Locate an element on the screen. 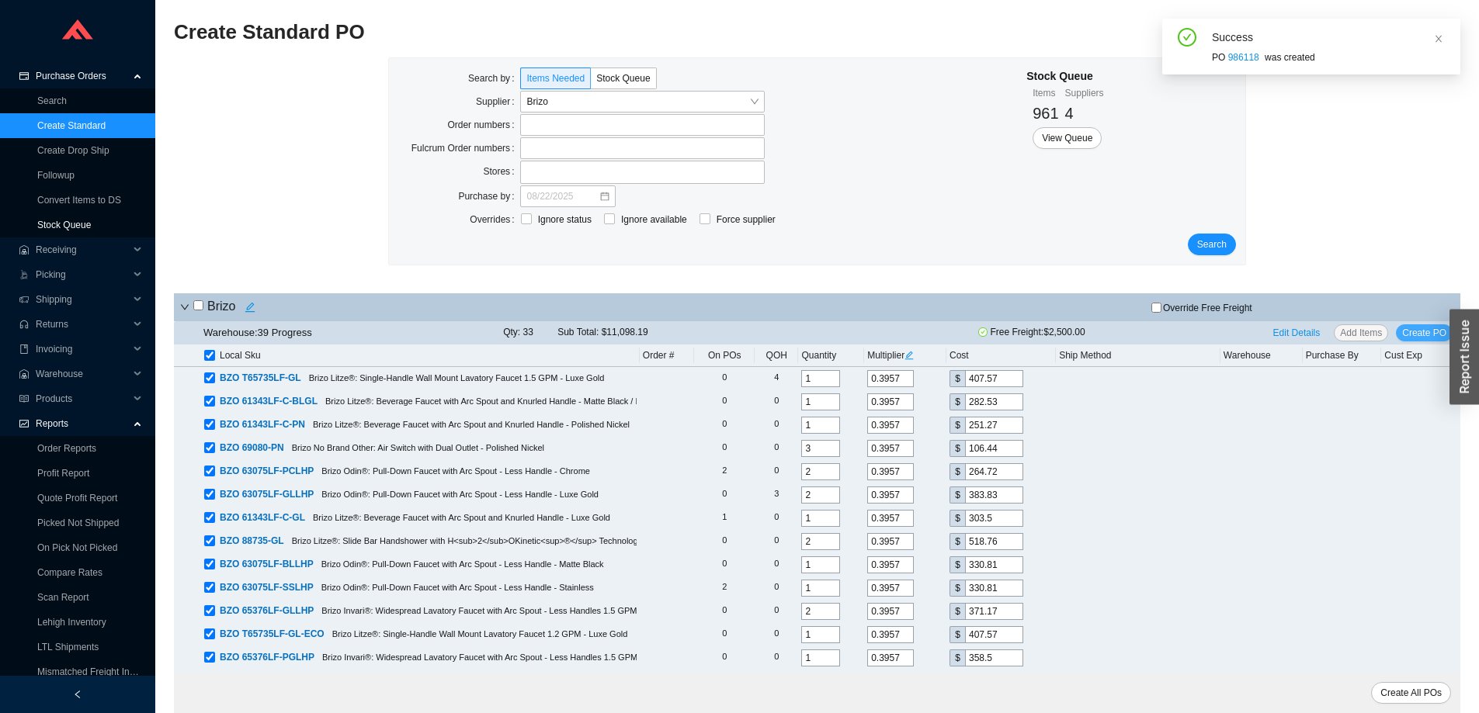 The width and height of the screenshot is (1479, 713). span: Brizo Litze®: Beverage Faucet with Arc Spout and Knurled Handle - Matte Black / Luxe Gold is located at coordinates (500, 401).